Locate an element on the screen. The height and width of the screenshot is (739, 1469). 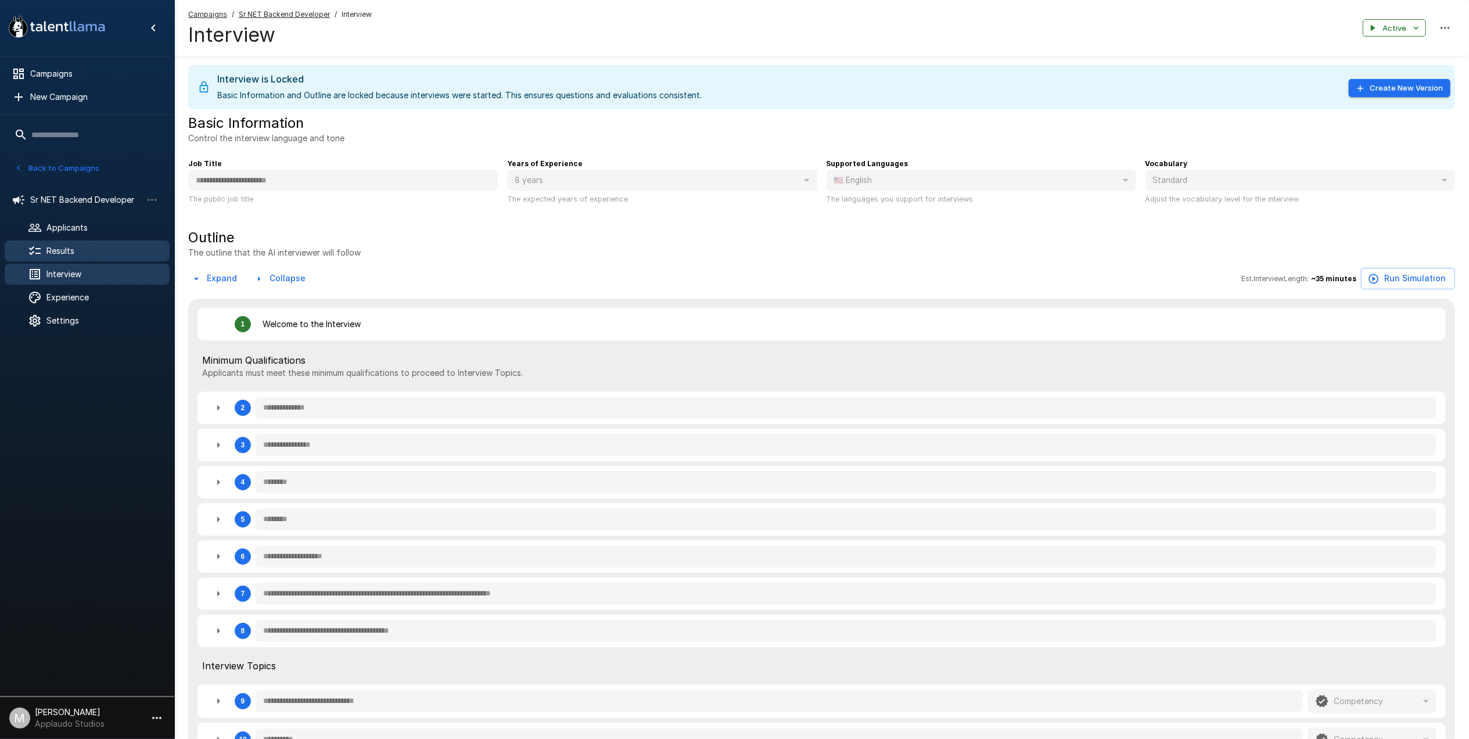
button: Run Simulation is located at coordinates (1408, 278).